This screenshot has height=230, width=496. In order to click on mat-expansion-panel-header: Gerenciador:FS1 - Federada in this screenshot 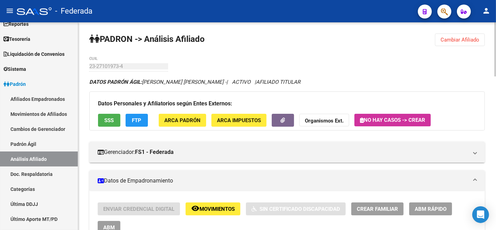, I will do `click(287, 152)`.